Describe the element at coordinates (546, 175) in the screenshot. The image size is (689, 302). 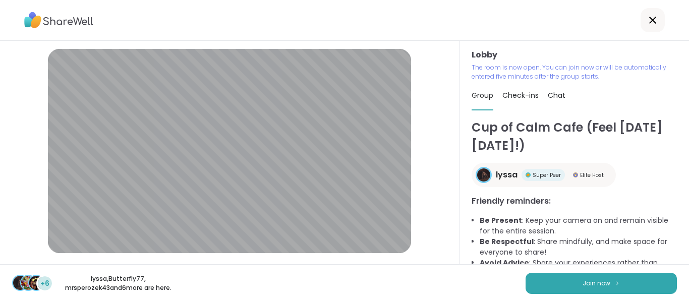
I see `span: Super Peer` at that location.